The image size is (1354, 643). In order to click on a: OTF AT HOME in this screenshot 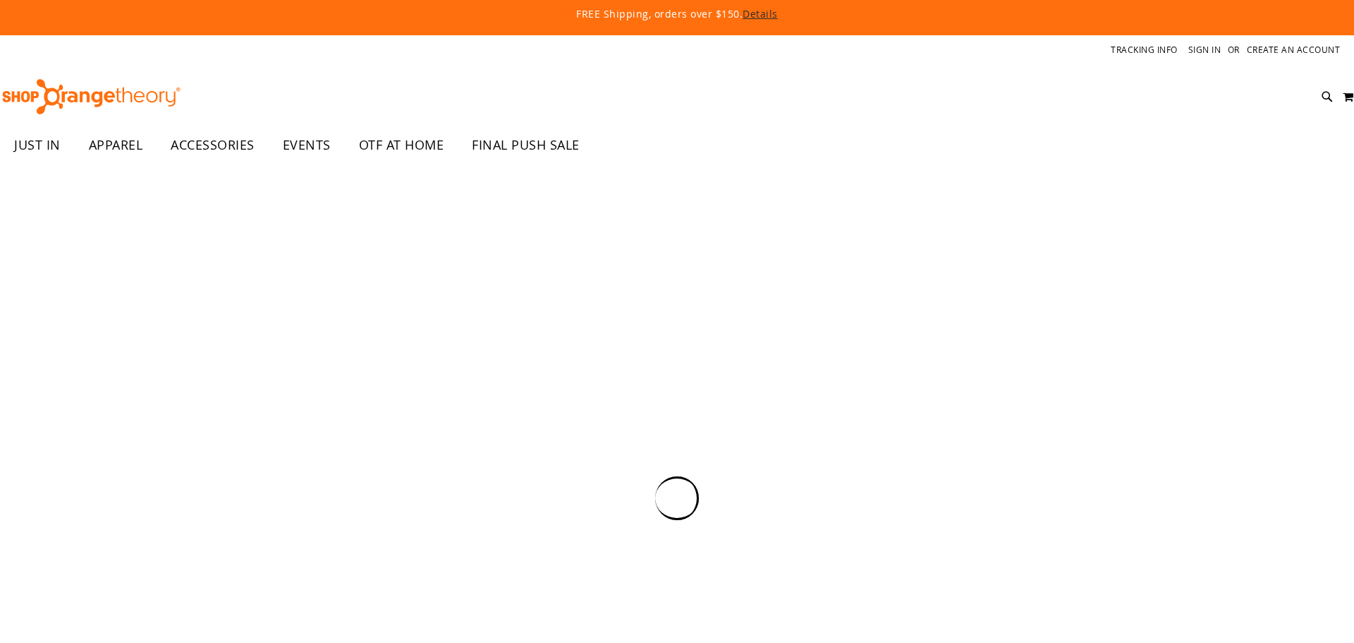, I will do `click(401, 145)`.